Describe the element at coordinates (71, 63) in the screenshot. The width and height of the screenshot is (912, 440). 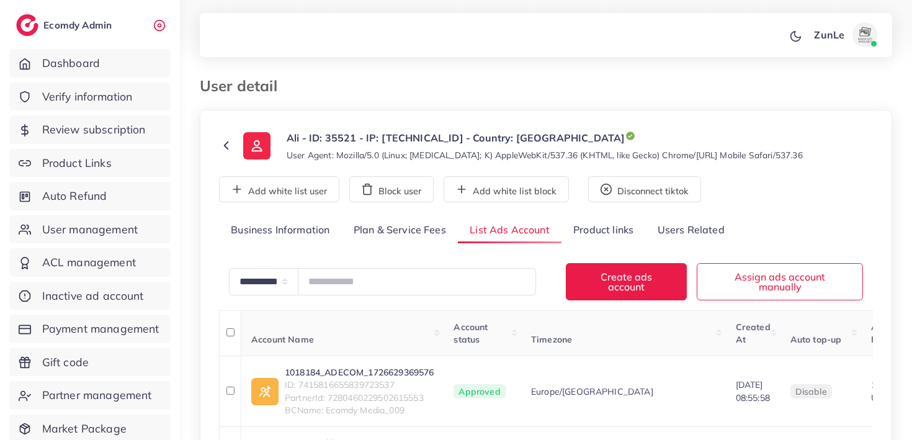
I see `span: Dashboard` at that location.